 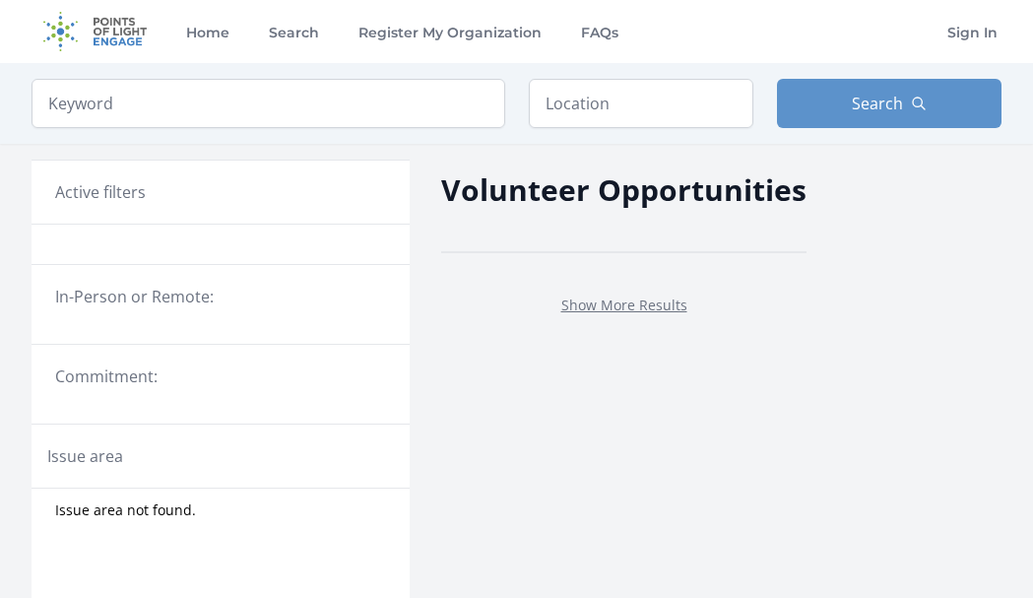 I want to click on legend: Issue area, so click(x=85, y=456).